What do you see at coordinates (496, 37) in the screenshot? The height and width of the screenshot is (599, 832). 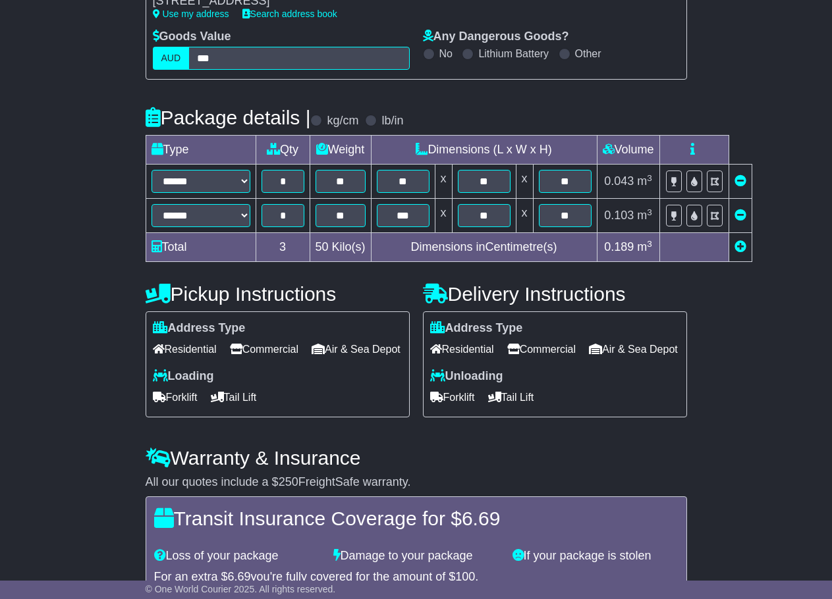 I see `label: Any Dangerous Goods?` at bounding box center [496, 37].